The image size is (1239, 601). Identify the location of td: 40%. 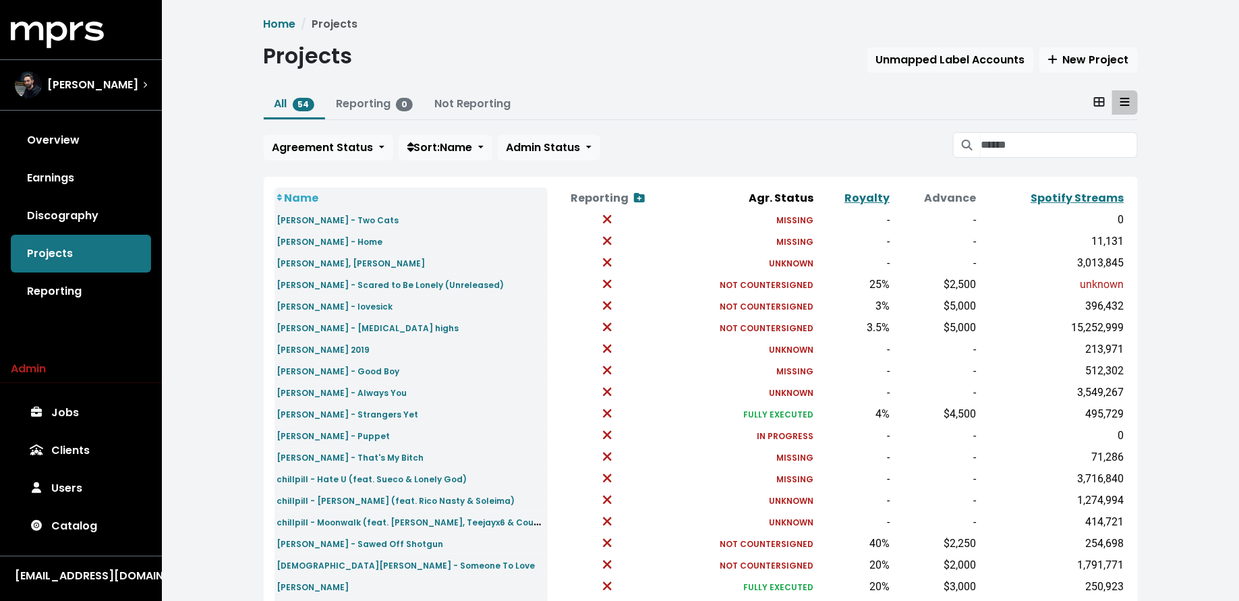
(854, 543).